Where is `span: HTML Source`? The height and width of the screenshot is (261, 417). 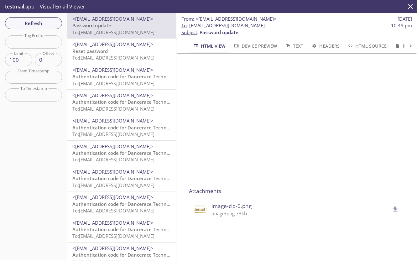 span: HTML Source is located at coordinates (367, 46).